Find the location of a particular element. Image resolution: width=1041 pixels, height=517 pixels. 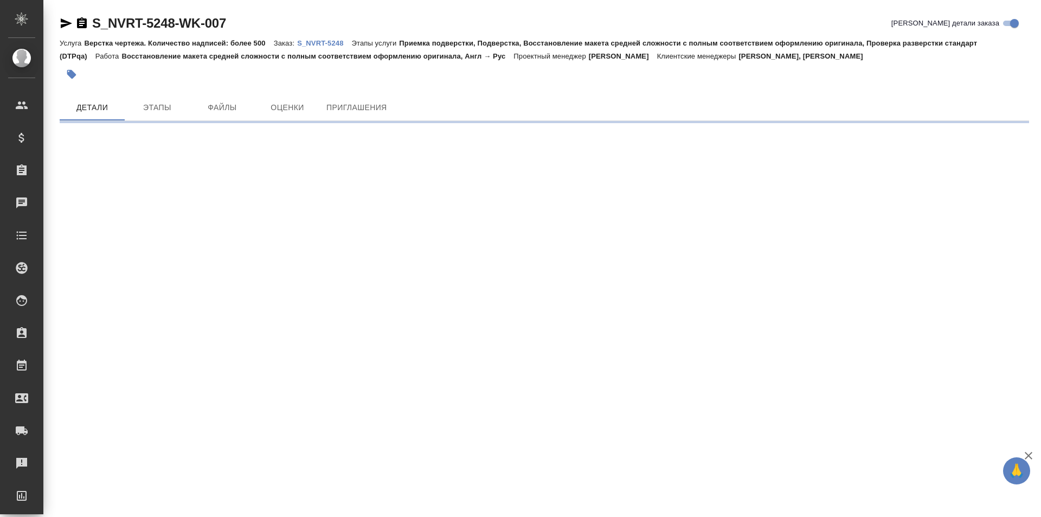

span: Детали is located at coordinates (92, 107).